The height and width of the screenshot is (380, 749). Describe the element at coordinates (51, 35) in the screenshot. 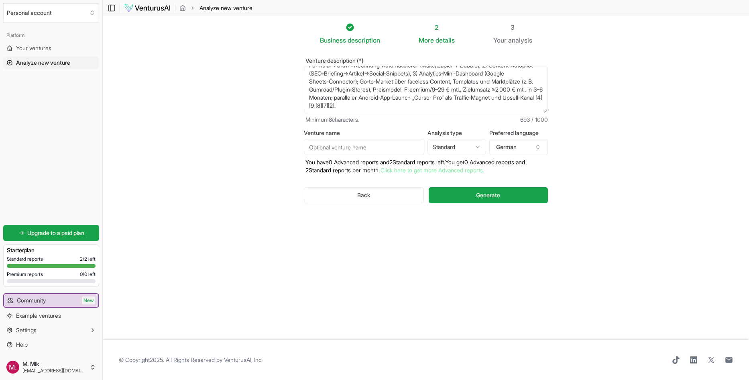

I see `div: Platform` at that location.